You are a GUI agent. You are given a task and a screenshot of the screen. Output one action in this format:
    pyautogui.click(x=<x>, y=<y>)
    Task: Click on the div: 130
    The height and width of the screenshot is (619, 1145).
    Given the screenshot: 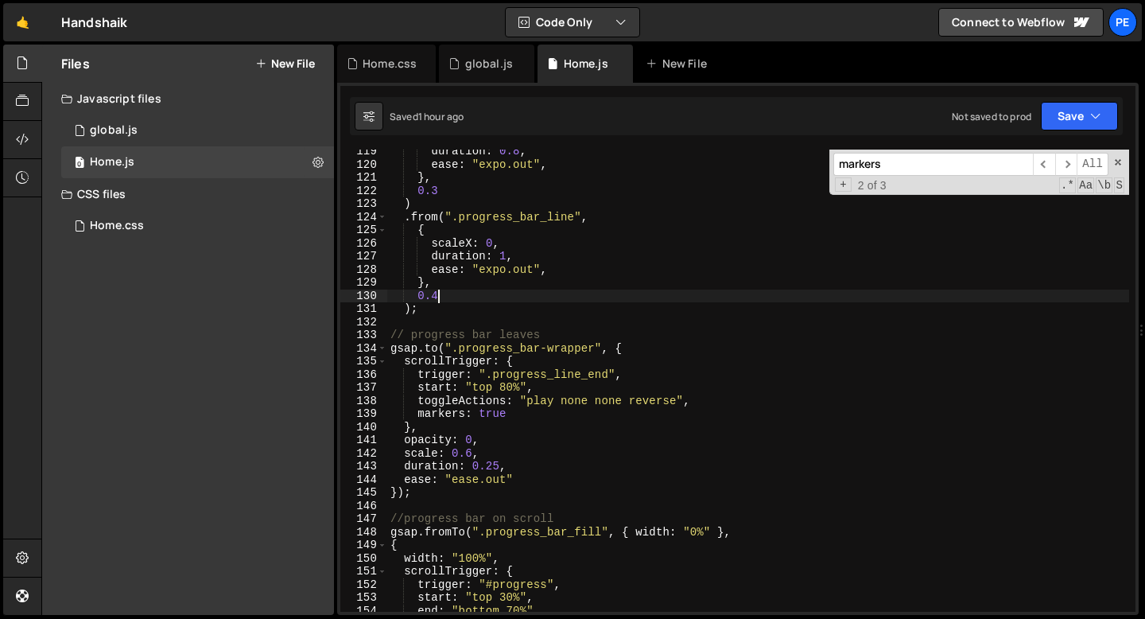 What is the action you would take?
    pyautogui.click(x=364, y=296)
    